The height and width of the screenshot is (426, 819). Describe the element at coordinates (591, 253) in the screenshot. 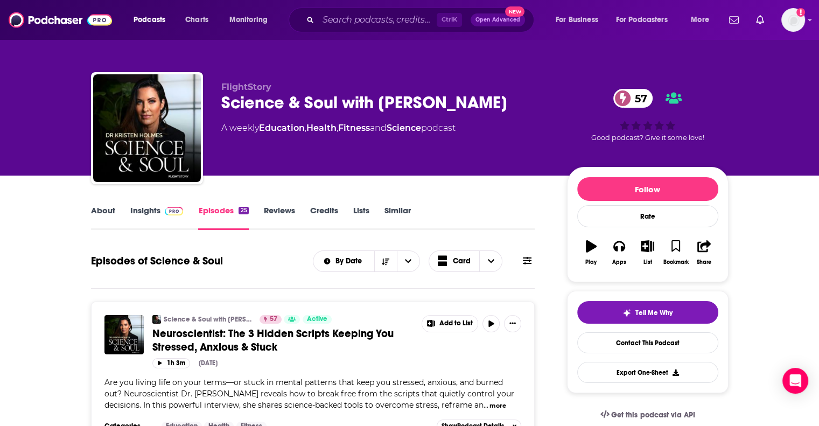

I see `button: Play` at that location.